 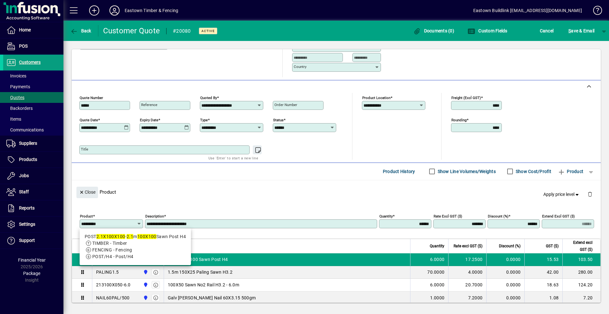 I want to click on div: PALING1.5, so click(x=107, y=272).